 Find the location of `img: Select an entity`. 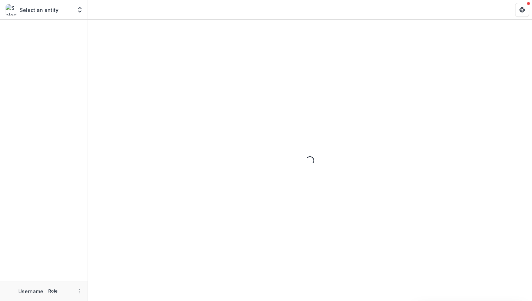

img: Select an entity is located at coordinates (11, 10).